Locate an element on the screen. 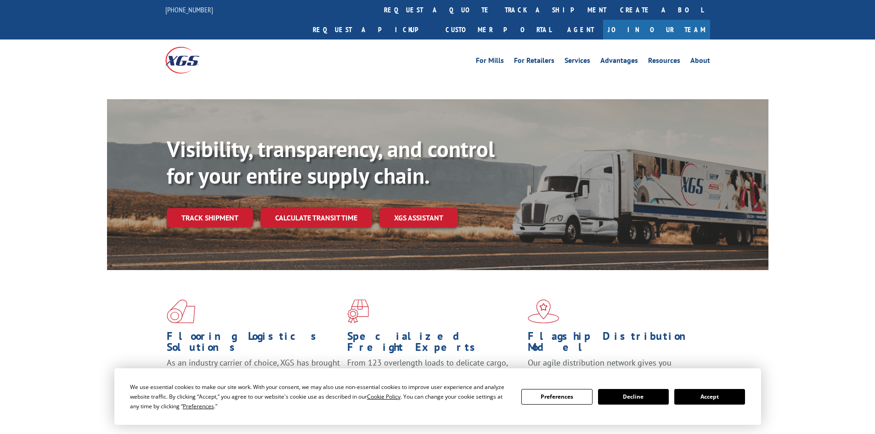 This screenshot has height=434, width=875. div: We use essential cookies to make our site work. With your consent, we may also use non-essential ... is located at coordinates (320, 396).